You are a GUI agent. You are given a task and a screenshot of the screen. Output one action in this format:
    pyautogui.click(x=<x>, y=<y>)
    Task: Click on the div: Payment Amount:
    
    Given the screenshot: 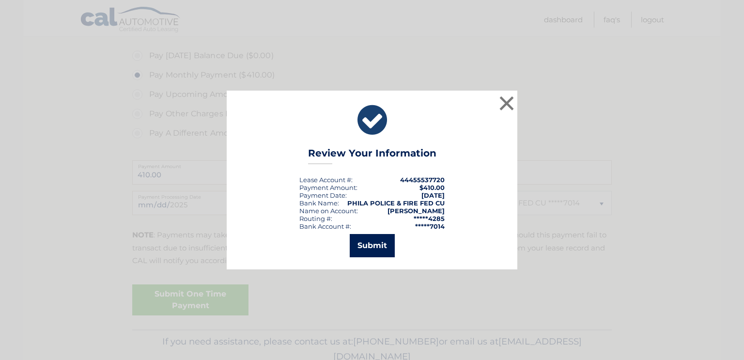 What is the action you would take?
    pyautogui.click(x=328, y=187)
    